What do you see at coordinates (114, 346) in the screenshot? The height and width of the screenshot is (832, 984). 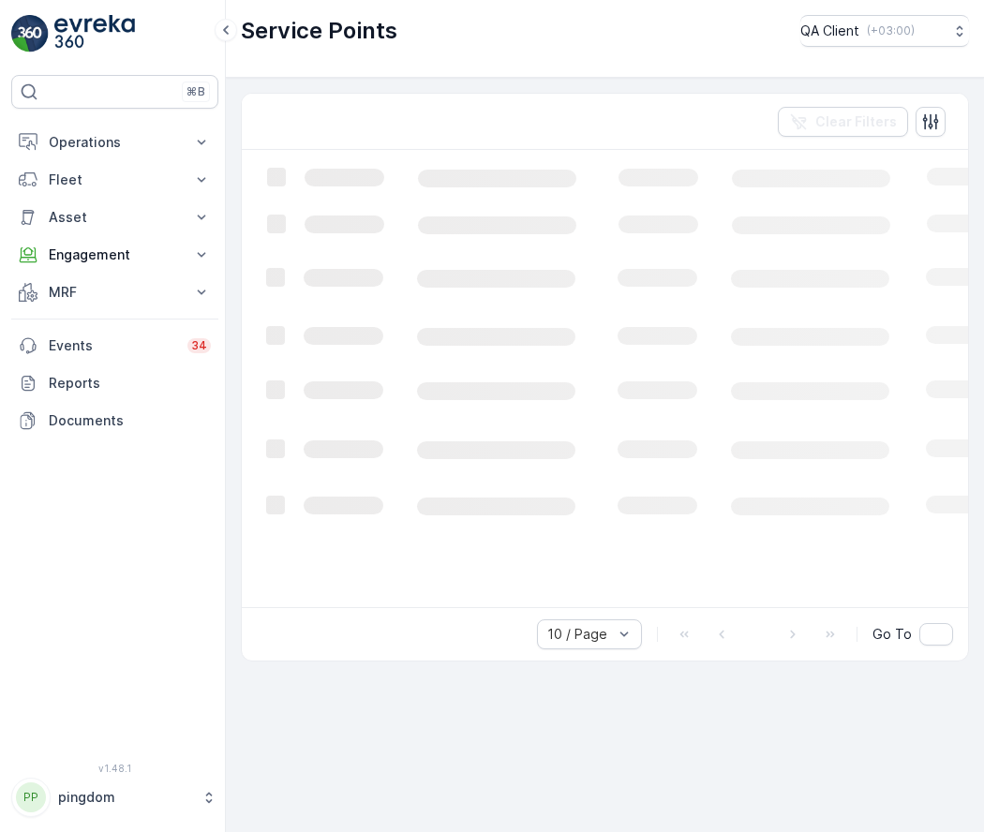 I see `a: Events34` at bounding box center [114, 346].